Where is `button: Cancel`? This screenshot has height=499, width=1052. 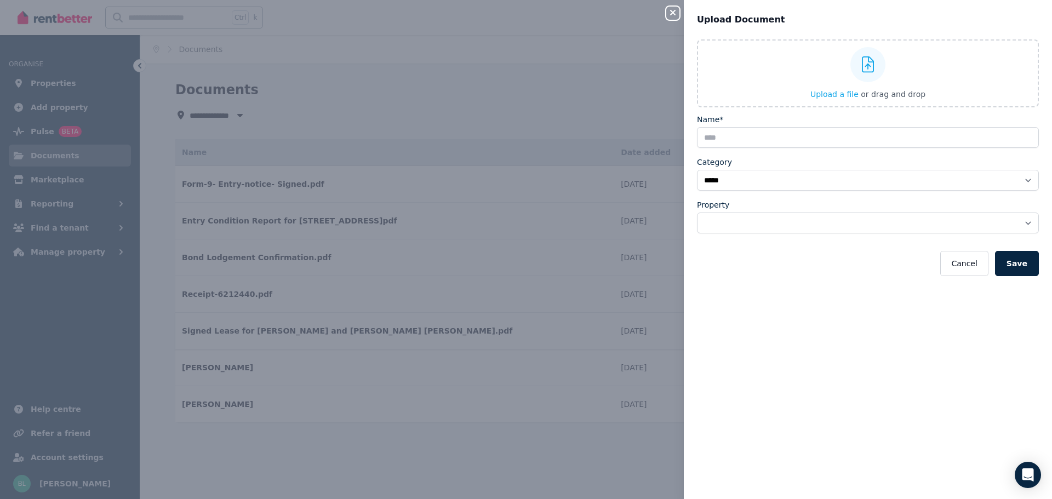 button: Cancel is located at coordinates (964, 264).